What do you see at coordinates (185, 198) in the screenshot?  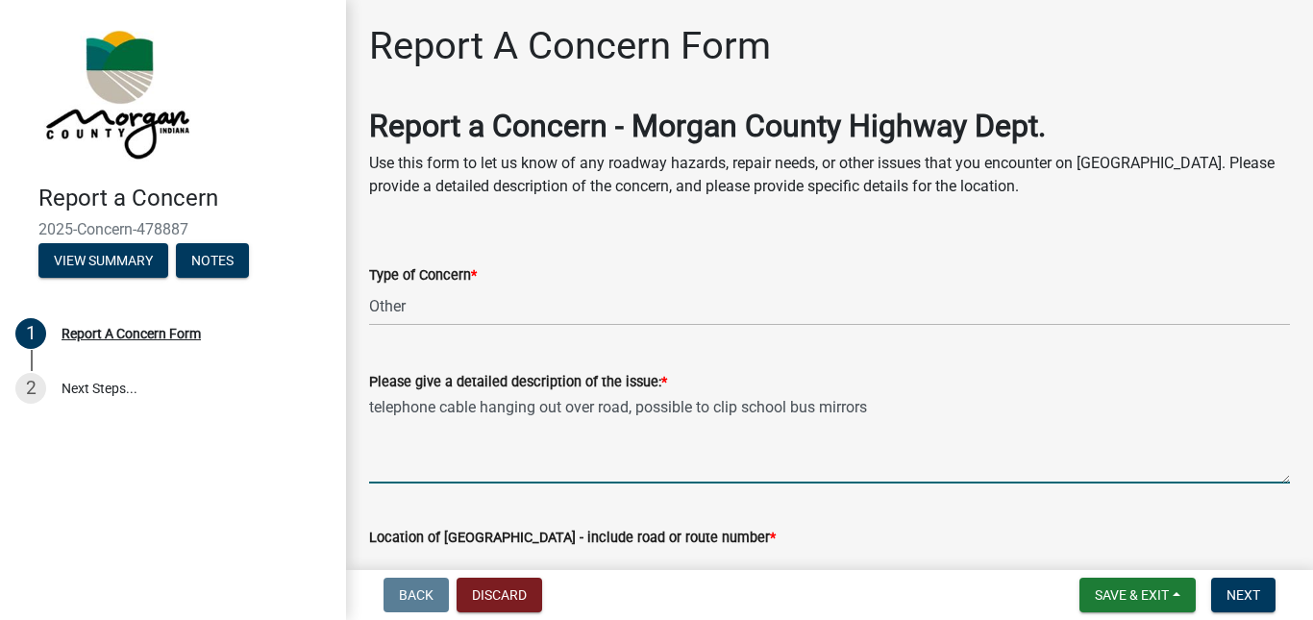 I see `h4: Report a Concern` at bounding box center [185, 198].